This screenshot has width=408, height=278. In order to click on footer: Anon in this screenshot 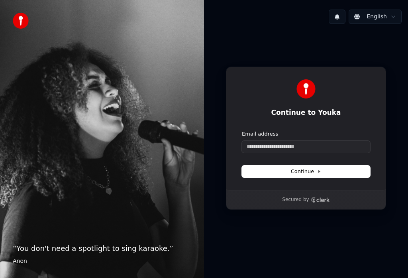, I will do `click(102, 261)`.